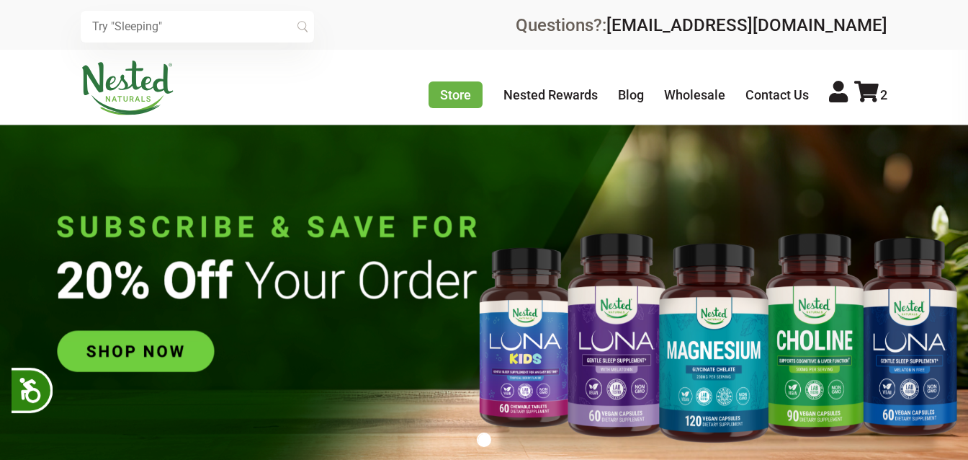 The width and height of the screenshot is (968, 460). What do you see at coordinates (455, 94) in the screenshot?
I see `a: Store` at bounding box center [455, 94].